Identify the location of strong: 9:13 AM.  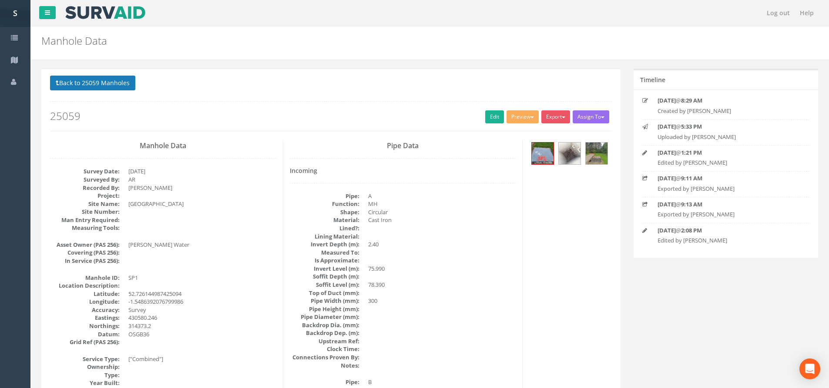
(691, 204).